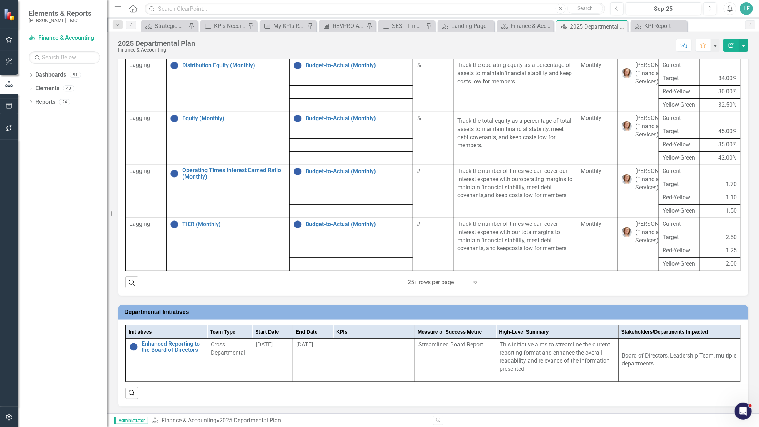 The image size is (759, 427). I want to click on img: ClearPoint Strategy, so click(10, 14).